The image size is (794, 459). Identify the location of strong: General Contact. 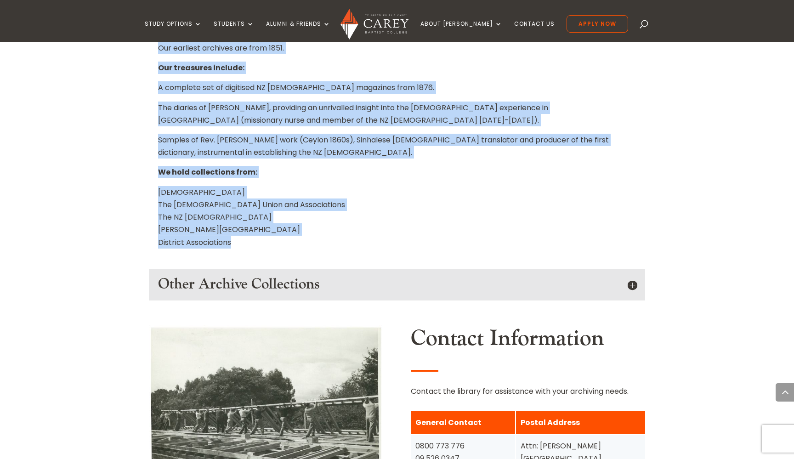
(448, 422).